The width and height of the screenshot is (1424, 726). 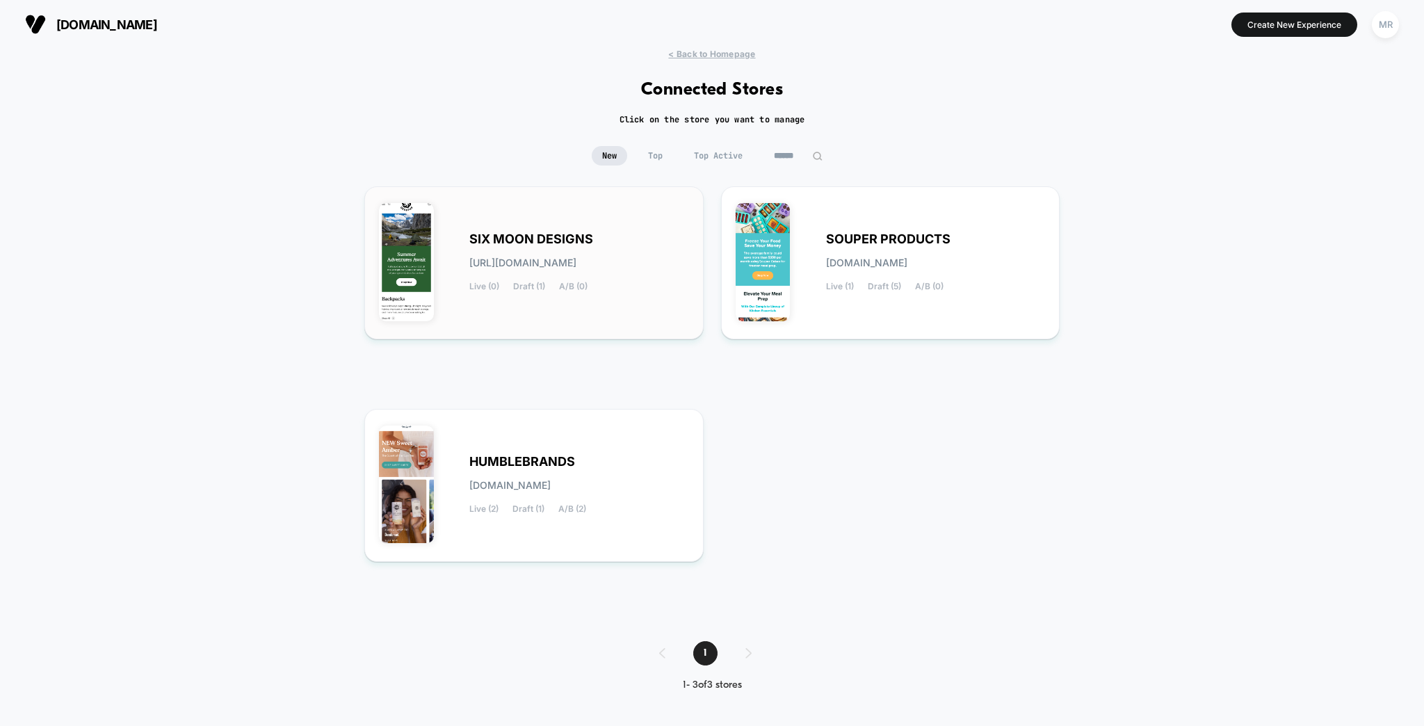 I want to click on h1: Connected Stores, so click(x=712, y=90).